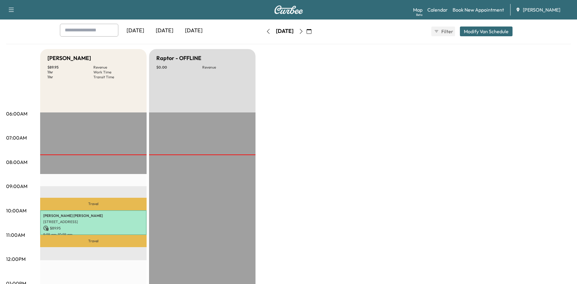 The width and height of the screenshot is (577, 284). Describe the element at coordinates (17, 186) in the screenshot. I see `p: 09:00AM` at that location.